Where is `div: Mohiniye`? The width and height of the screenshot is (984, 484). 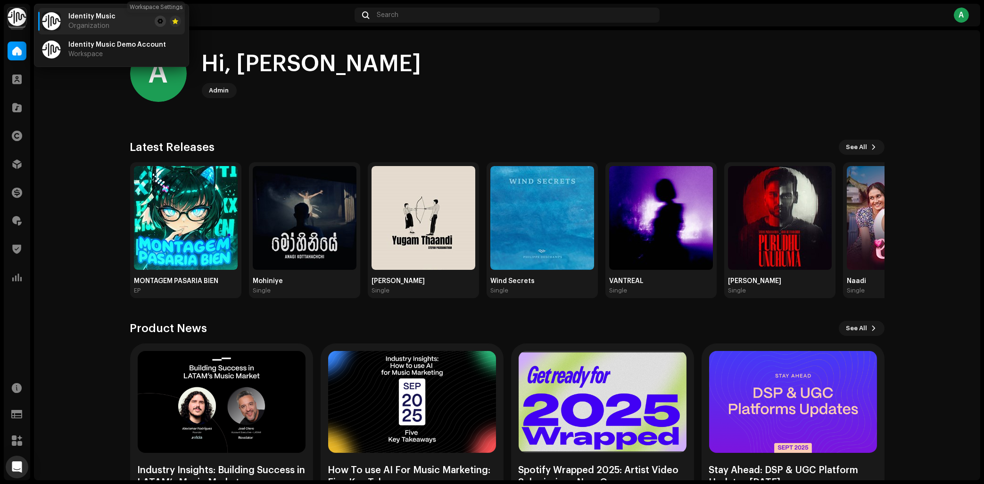
div: Mohiniye is located at coordinates (305, 281).